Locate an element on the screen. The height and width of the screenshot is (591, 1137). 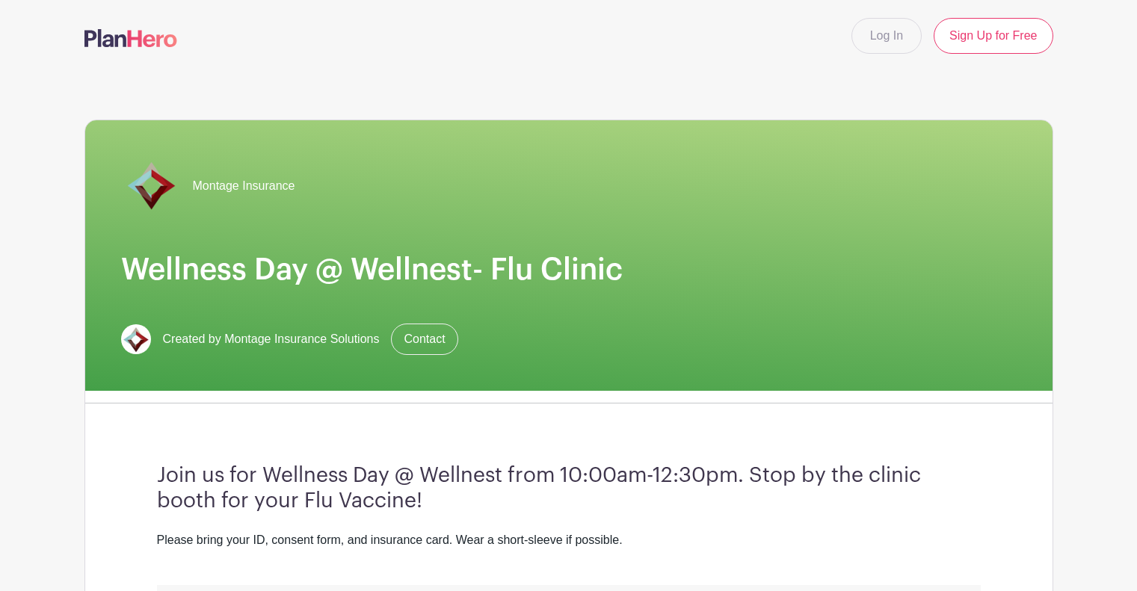
img: Montage_Symbol%20(transparent).png is located at coordinates (151, 186).